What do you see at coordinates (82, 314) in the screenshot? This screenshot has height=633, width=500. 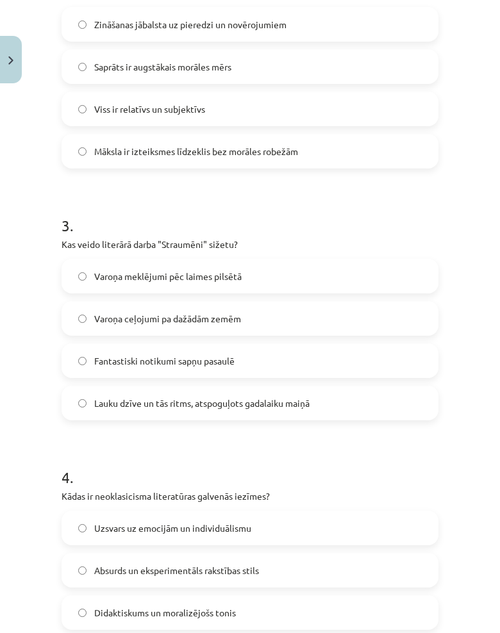 I see `input: Varoņa ceļojumi pa dažādām zemēm` at bounding box center [82, 314].